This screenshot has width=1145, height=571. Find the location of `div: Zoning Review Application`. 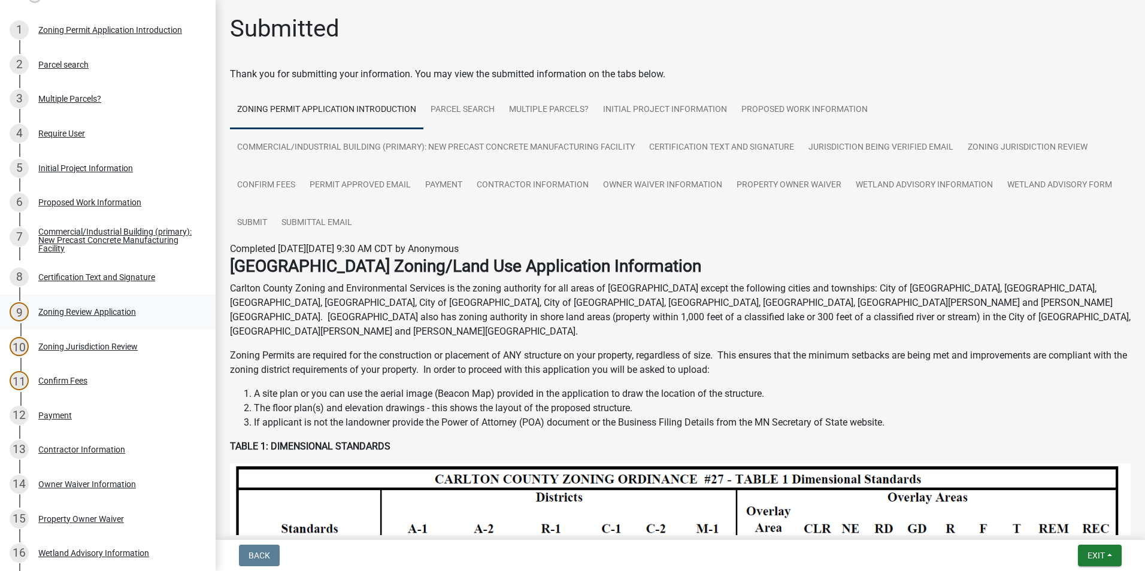

div: Zoning Review Application is located at coordinates (87, 312).